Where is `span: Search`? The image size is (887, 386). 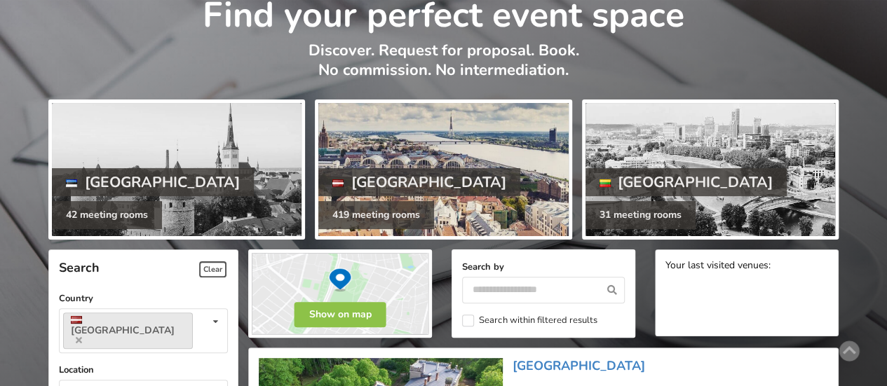
span: Search is located at coordinates (79, 268).